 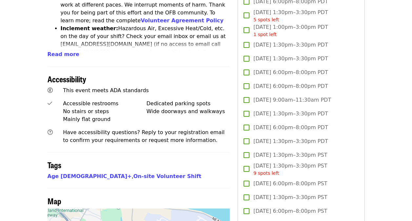 I want to click on div: Mainly flat ground, so click(x=105, y=119).